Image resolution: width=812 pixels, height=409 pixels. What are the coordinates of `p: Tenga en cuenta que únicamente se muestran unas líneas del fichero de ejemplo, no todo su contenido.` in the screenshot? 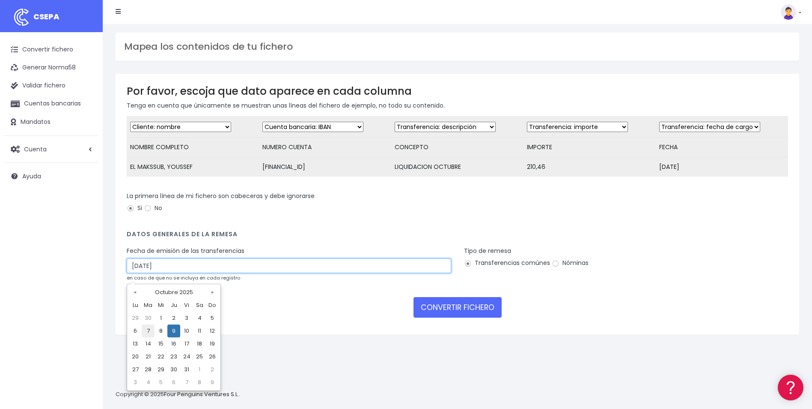 It's located at (457, 105).